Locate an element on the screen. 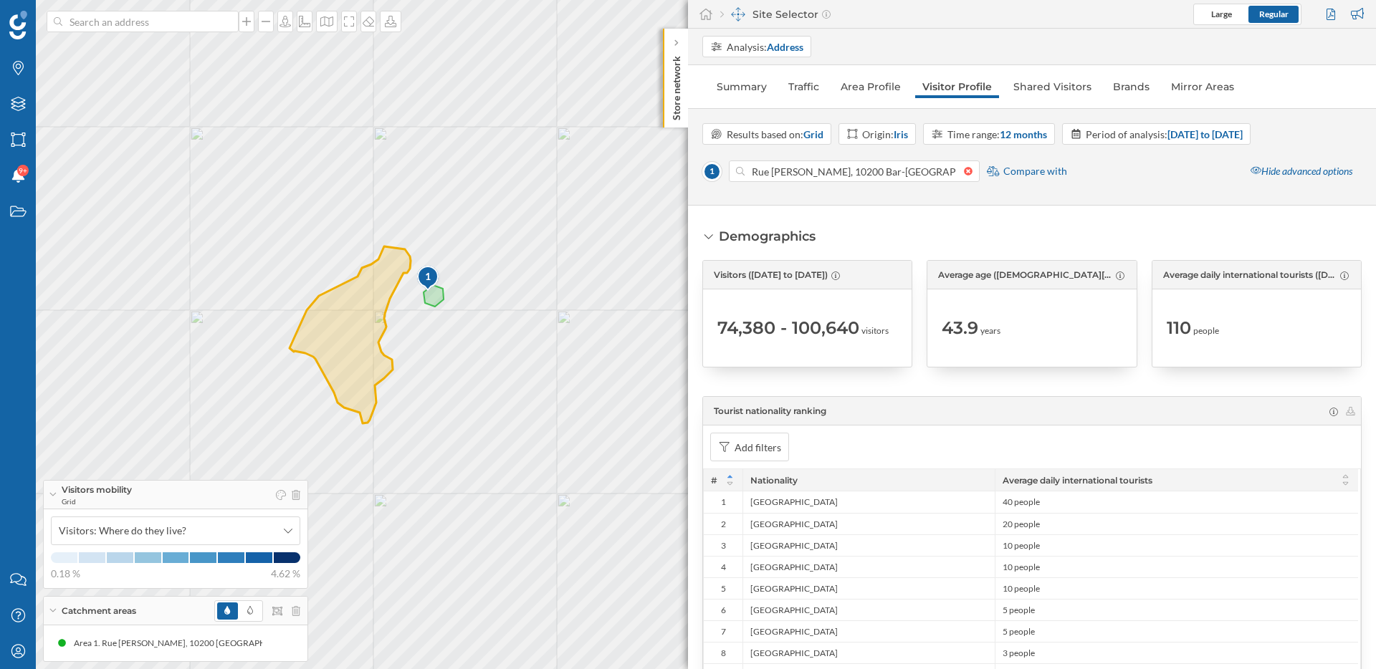 The image size is (1376, 669). span: Visitors mobility is located at coordinates (97, 490).